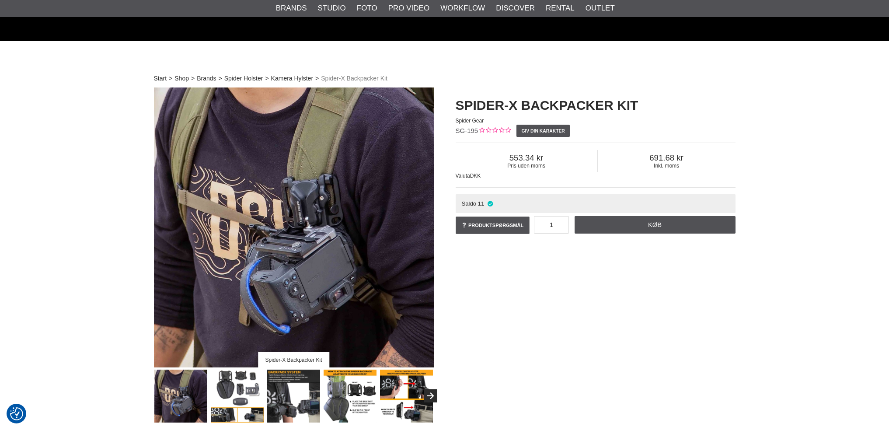 This screenshot has width=889, height=430. What do you see at coordinates (467, 130) in the screenshot?
I see `span: SG-195` at bounding box center [467, 130].